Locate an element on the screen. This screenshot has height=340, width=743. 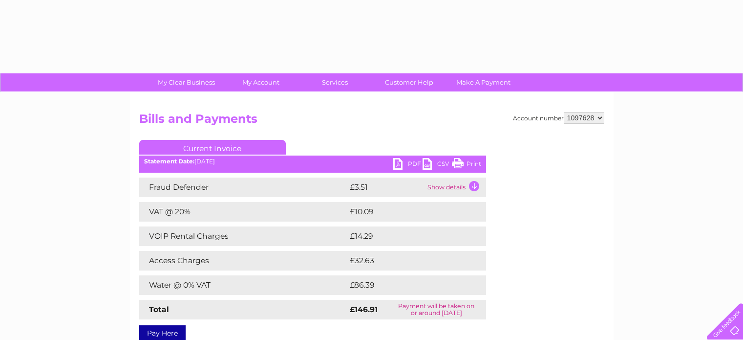
a: Services is located at coordinates (335, 82).